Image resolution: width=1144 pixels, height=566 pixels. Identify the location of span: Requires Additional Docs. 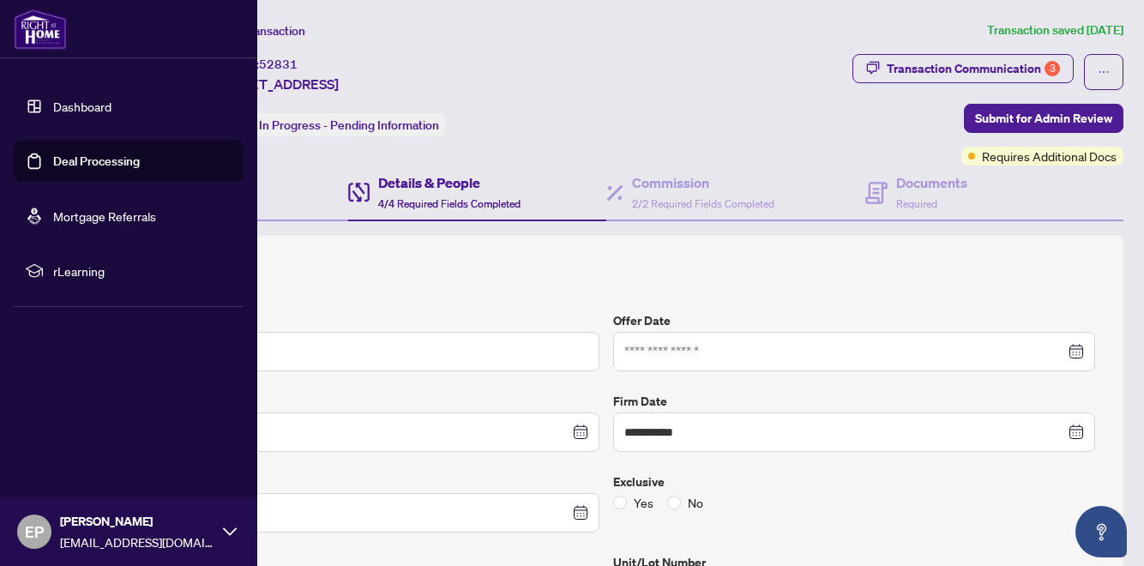
(1048, 156).